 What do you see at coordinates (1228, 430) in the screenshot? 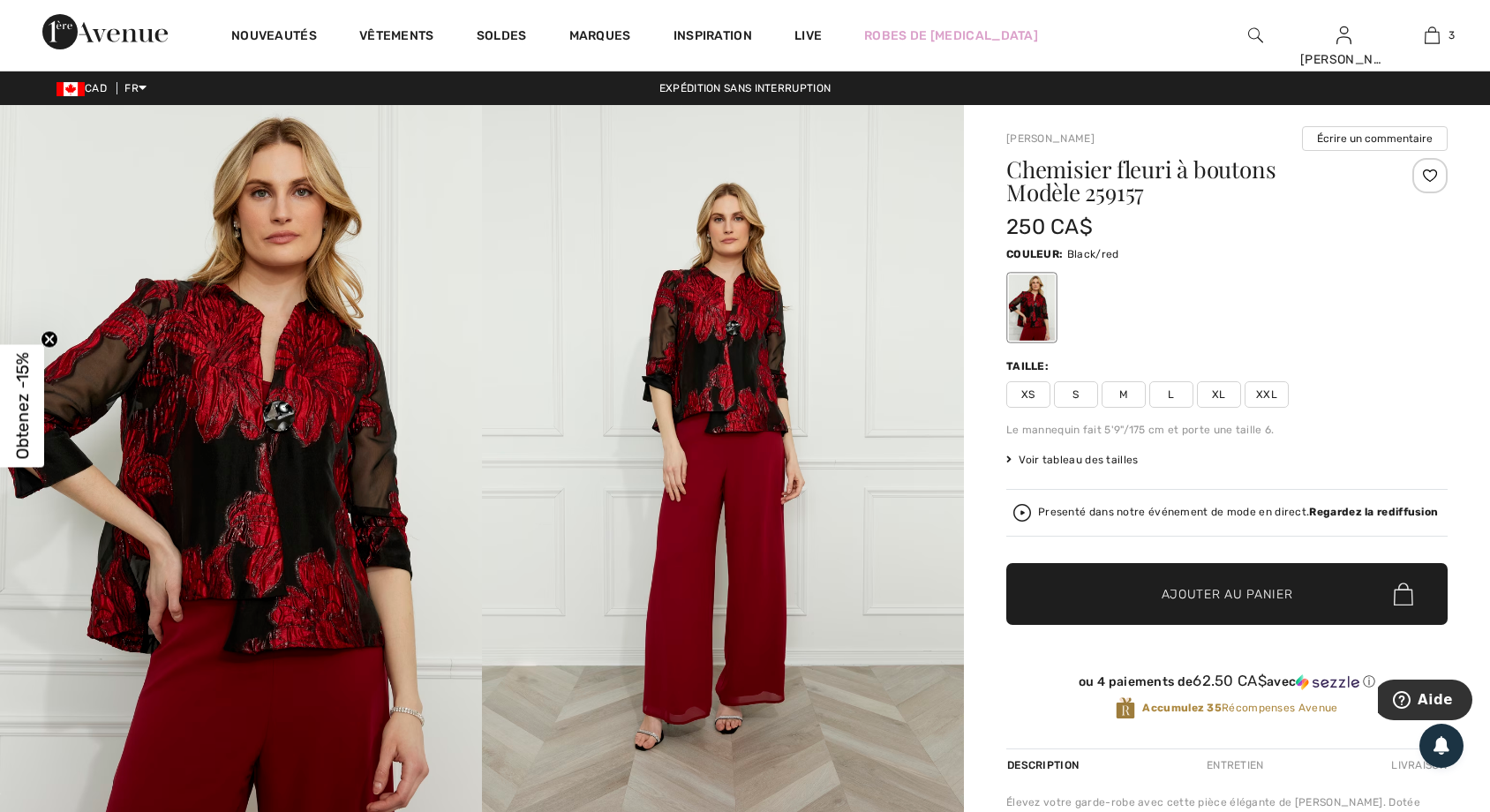
I see `div: Le mannequin fait 5'9"/175 cm et porte une taille 6.` at bounding box center [1228, 430].